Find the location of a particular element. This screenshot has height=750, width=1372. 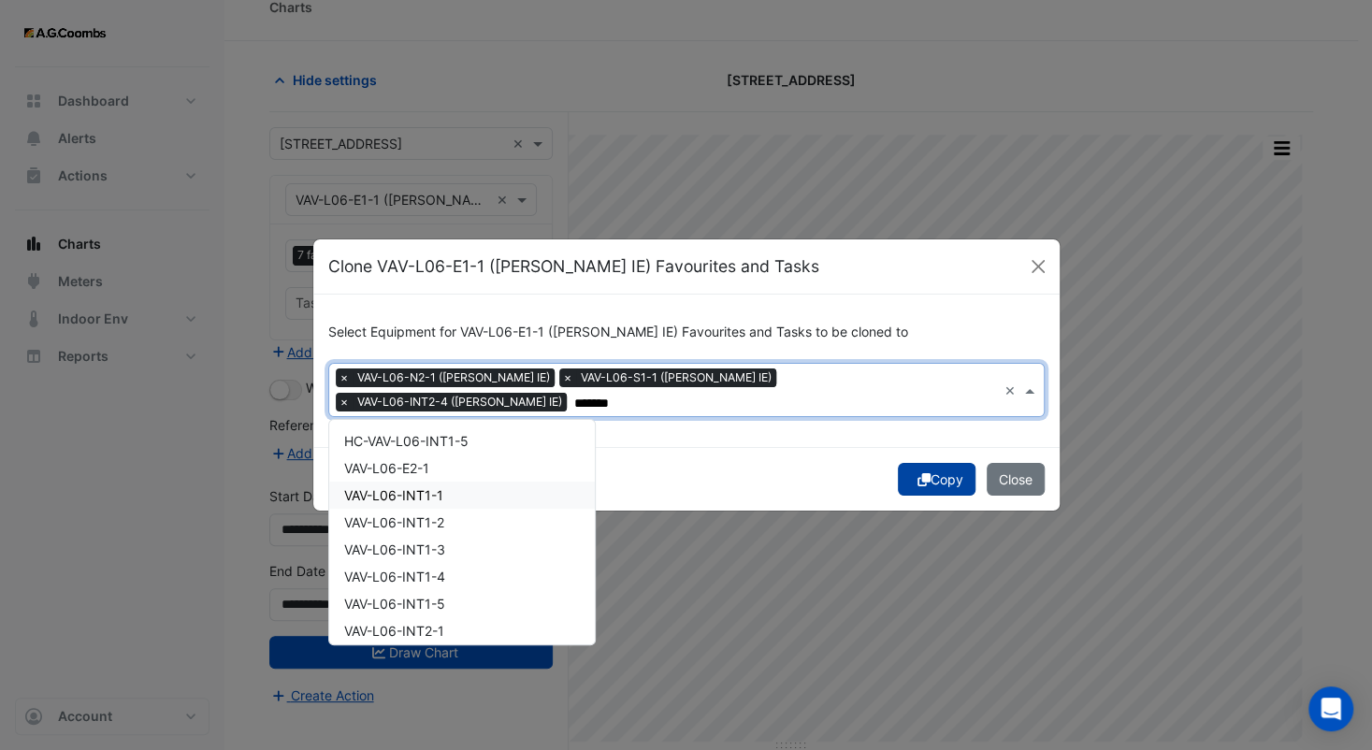

button: Copy is located at coordinates (936, 479).